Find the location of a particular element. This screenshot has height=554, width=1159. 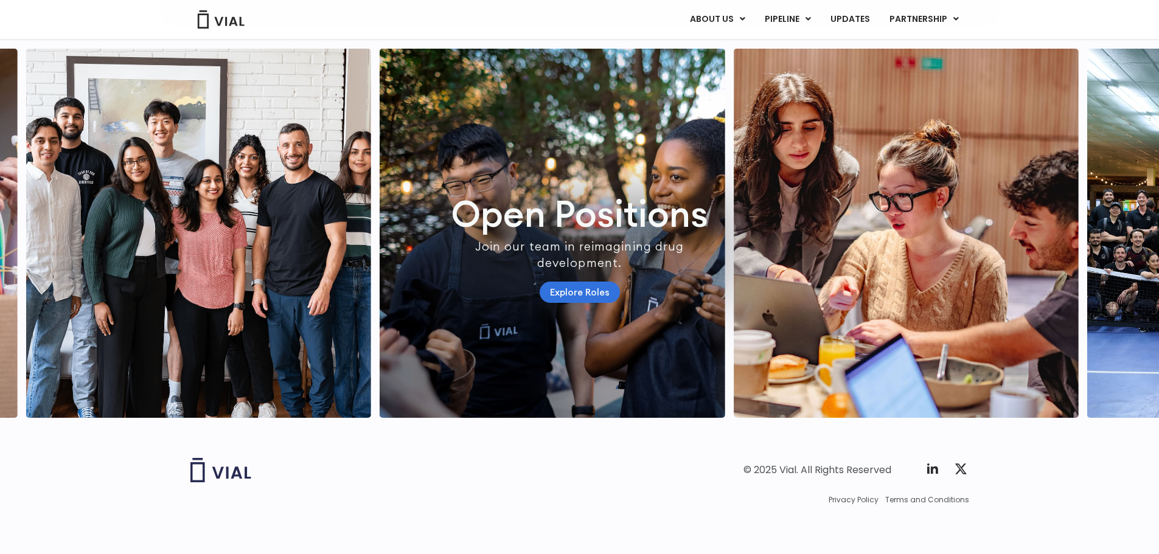

div: © 2025 Vial. All Rights Reserved is located at coordinates (817, 470).